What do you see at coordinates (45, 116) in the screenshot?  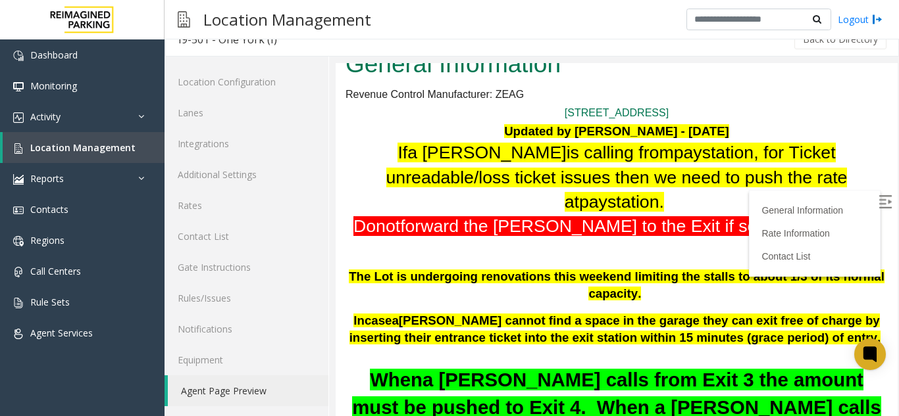 I see `span: Activity` at bounding box center [45, 116].